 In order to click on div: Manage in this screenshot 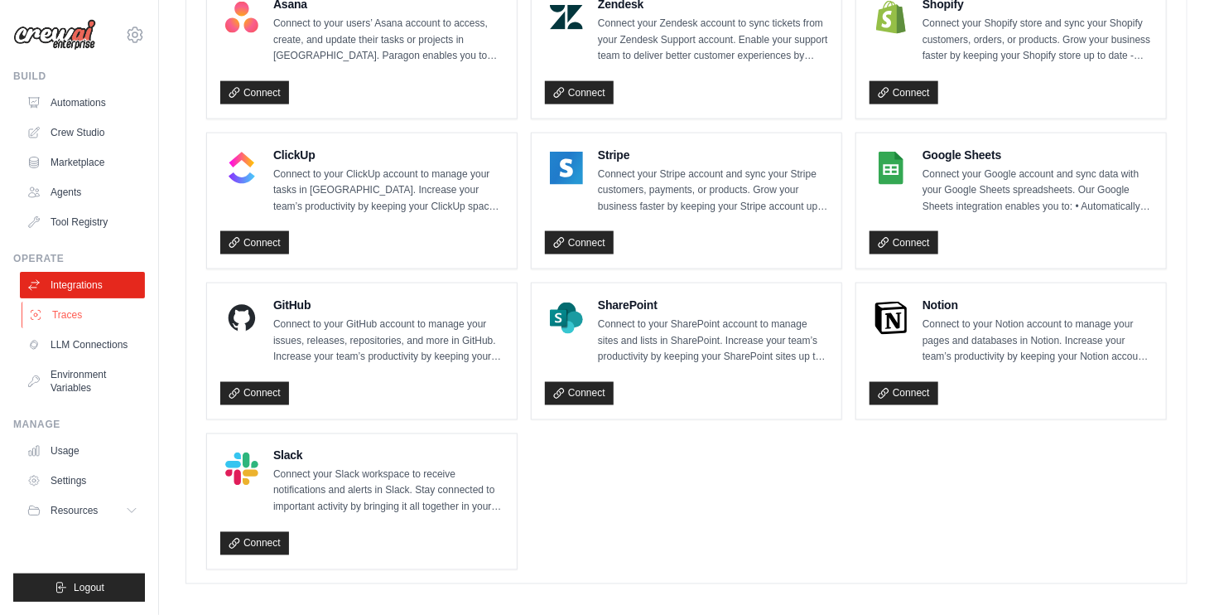, I will do `click(79, 424)`.